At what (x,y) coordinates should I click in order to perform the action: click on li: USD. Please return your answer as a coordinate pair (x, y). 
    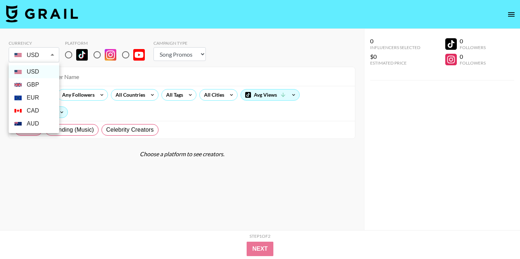
    Looking at the image, I should click on (34, 72).